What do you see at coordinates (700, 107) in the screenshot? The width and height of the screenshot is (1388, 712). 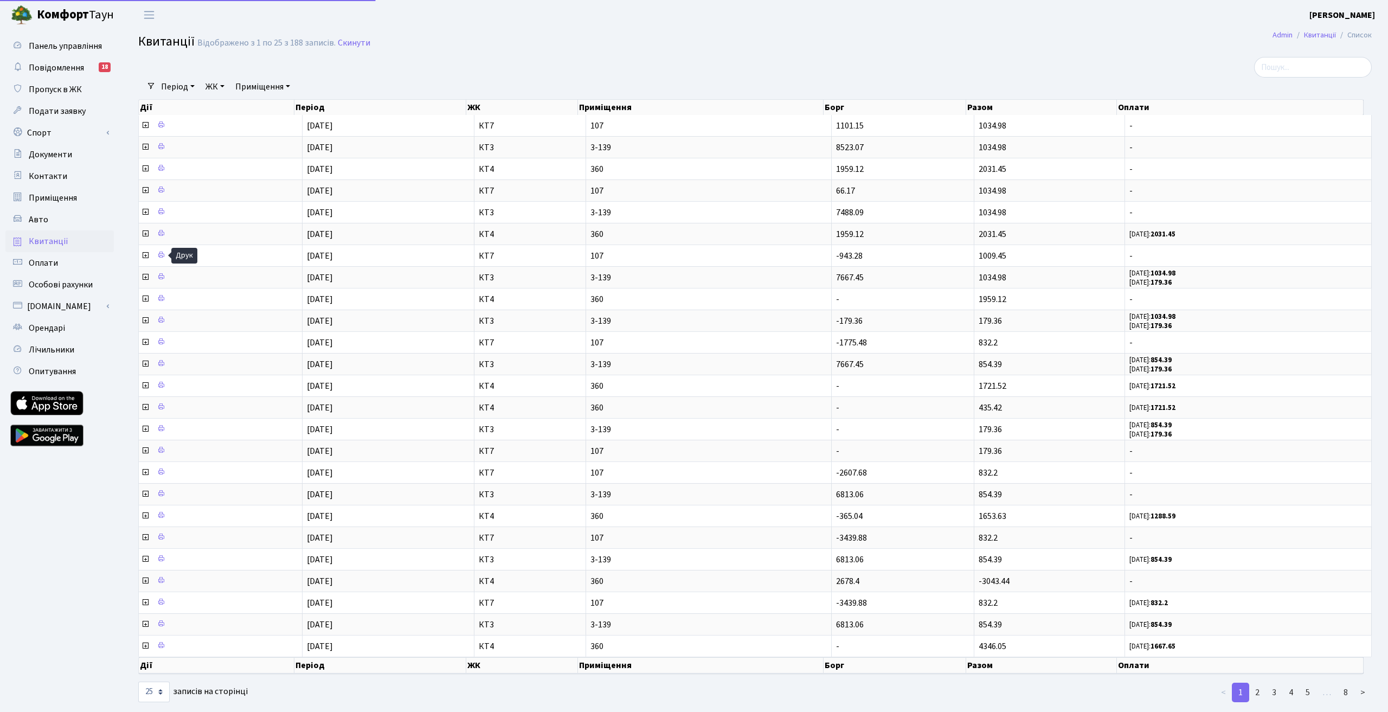 I see `th: Приміщення` at bounding box center [700, 107].